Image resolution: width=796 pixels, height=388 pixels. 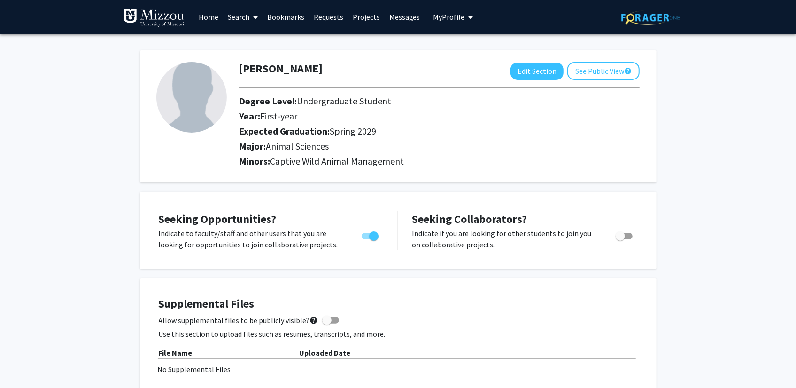 I want to click on a: Projects, so click(x=366, y=17).